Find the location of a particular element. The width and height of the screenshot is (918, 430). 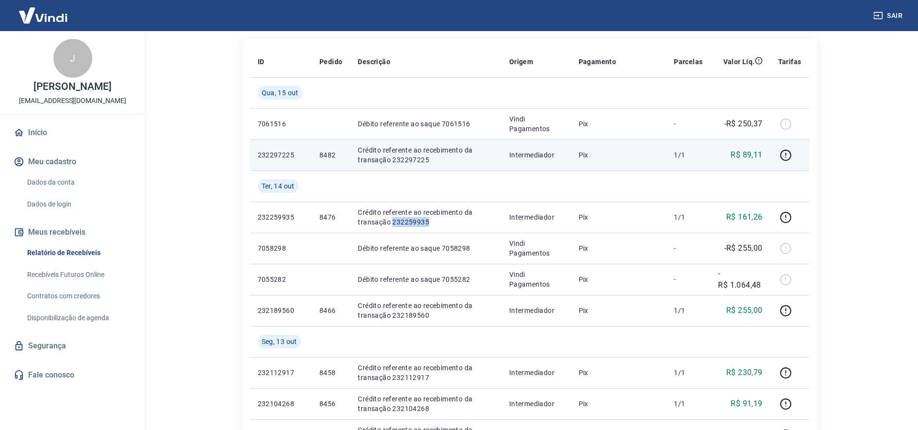

p: Débito referente ao saque 7058298 is located at coordinates (425, 248).